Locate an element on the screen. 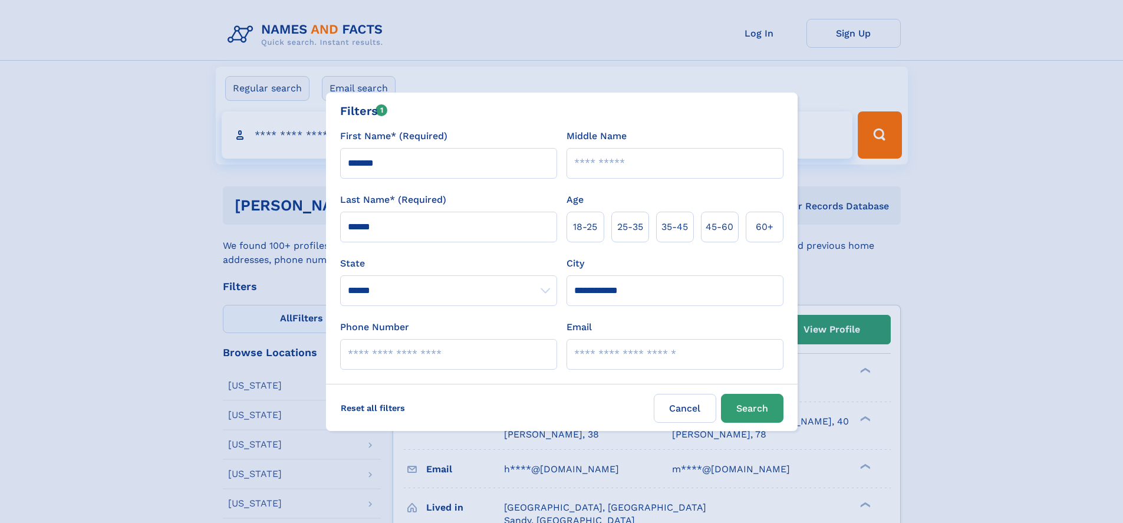 The image size is (1123, 523). span: 35‑45 is located at coordinates (674, 227).